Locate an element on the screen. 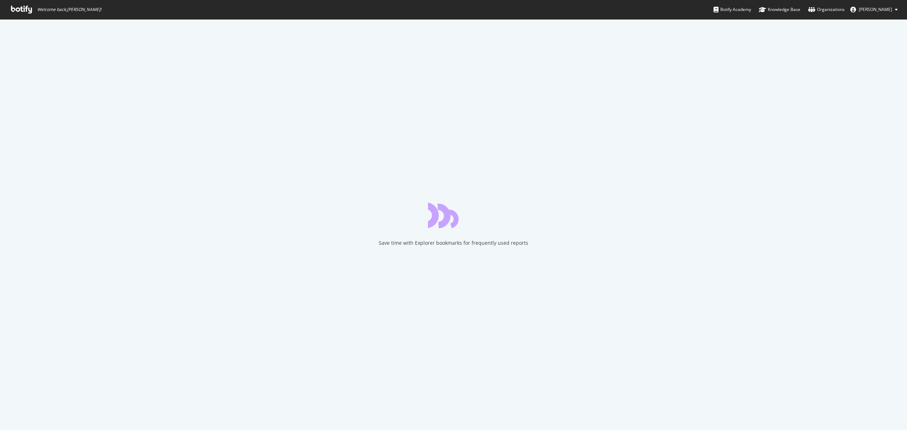 The image size is (907, 430). div: Knowledge Base is located at coordinates (780, 10).